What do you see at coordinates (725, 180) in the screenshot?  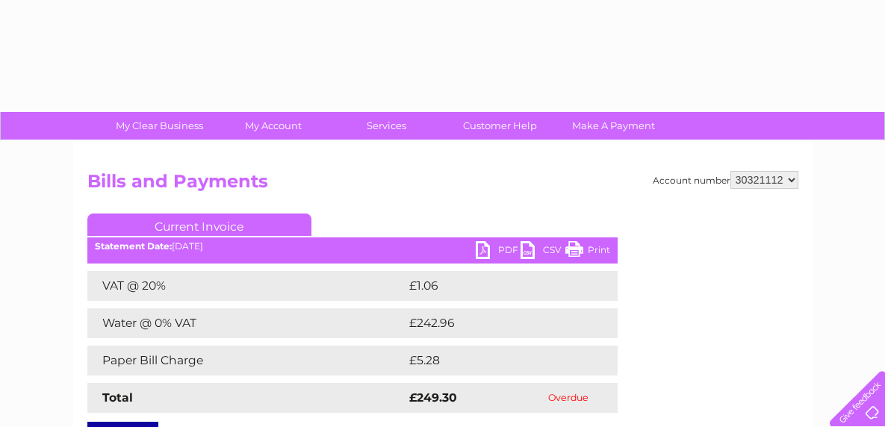 I see `div: Account number` at bounding box center [725, 180].